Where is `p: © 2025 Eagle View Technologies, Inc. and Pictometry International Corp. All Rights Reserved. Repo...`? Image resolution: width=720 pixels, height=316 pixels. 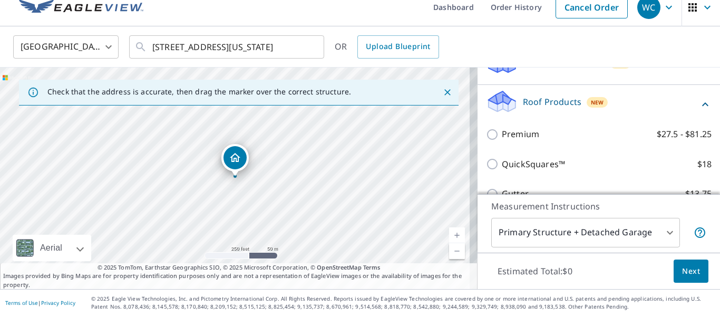 p: © 2025 Eagle View Technologies, Inc. and Pictometry International Corp. All Rights Reserved. Repo... is located at coordinates (402, 302).